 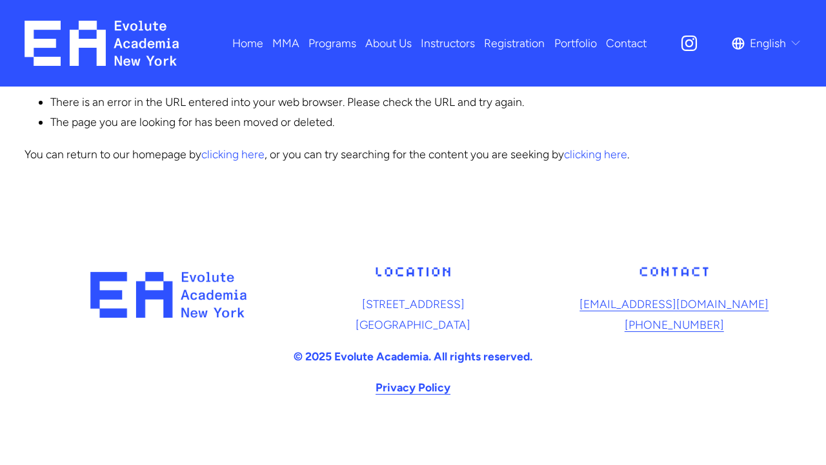 What do you see at coordinates (767, 43) in the screenshot?
I see `div: language picker` at bounding box center [767, 43].